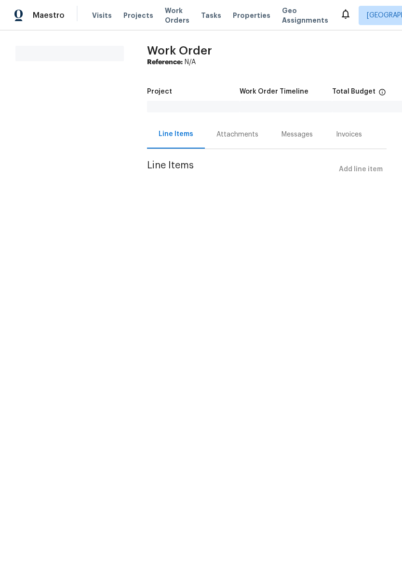 The height and width of the screenshot is (576, 402). Describe the element at coordinates (102, 15) in the screenshot. I see `span: Visits` at that location.